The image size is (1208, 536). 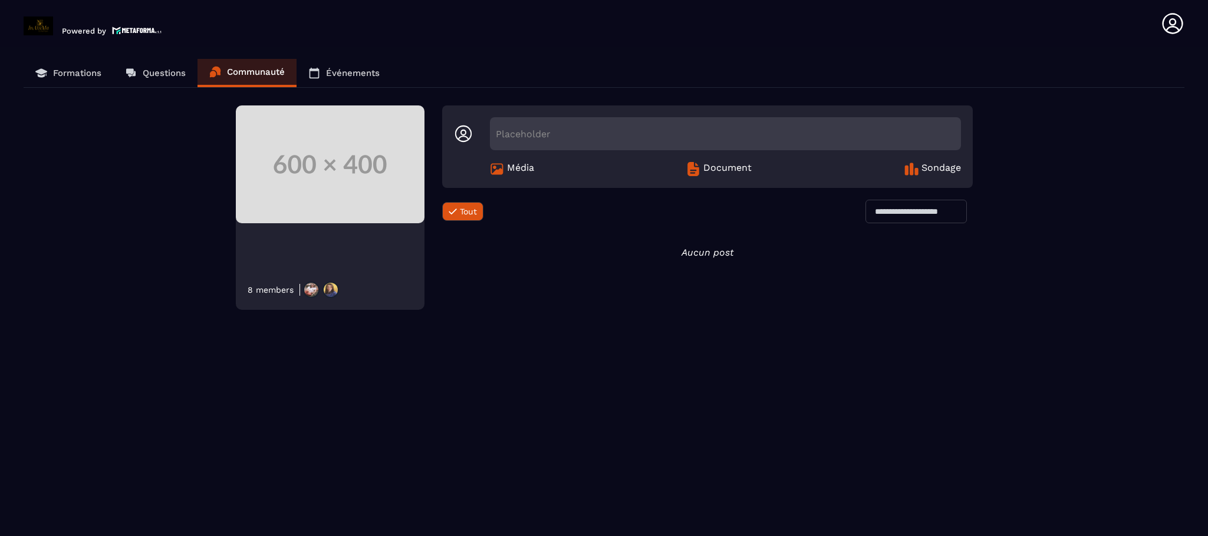 What do you see at coordinates (520, 169) in the screenshot?
I see `span: Média` at bounding box center [520, 169].